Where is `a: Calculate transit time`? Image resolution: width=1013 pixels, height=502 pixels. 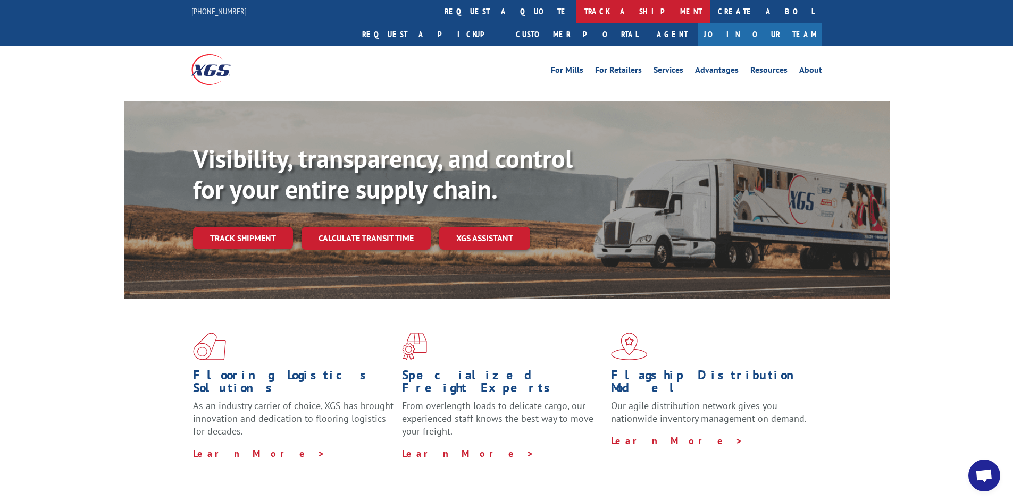
a: Calculate transit time is located at coordinates (366, 238).